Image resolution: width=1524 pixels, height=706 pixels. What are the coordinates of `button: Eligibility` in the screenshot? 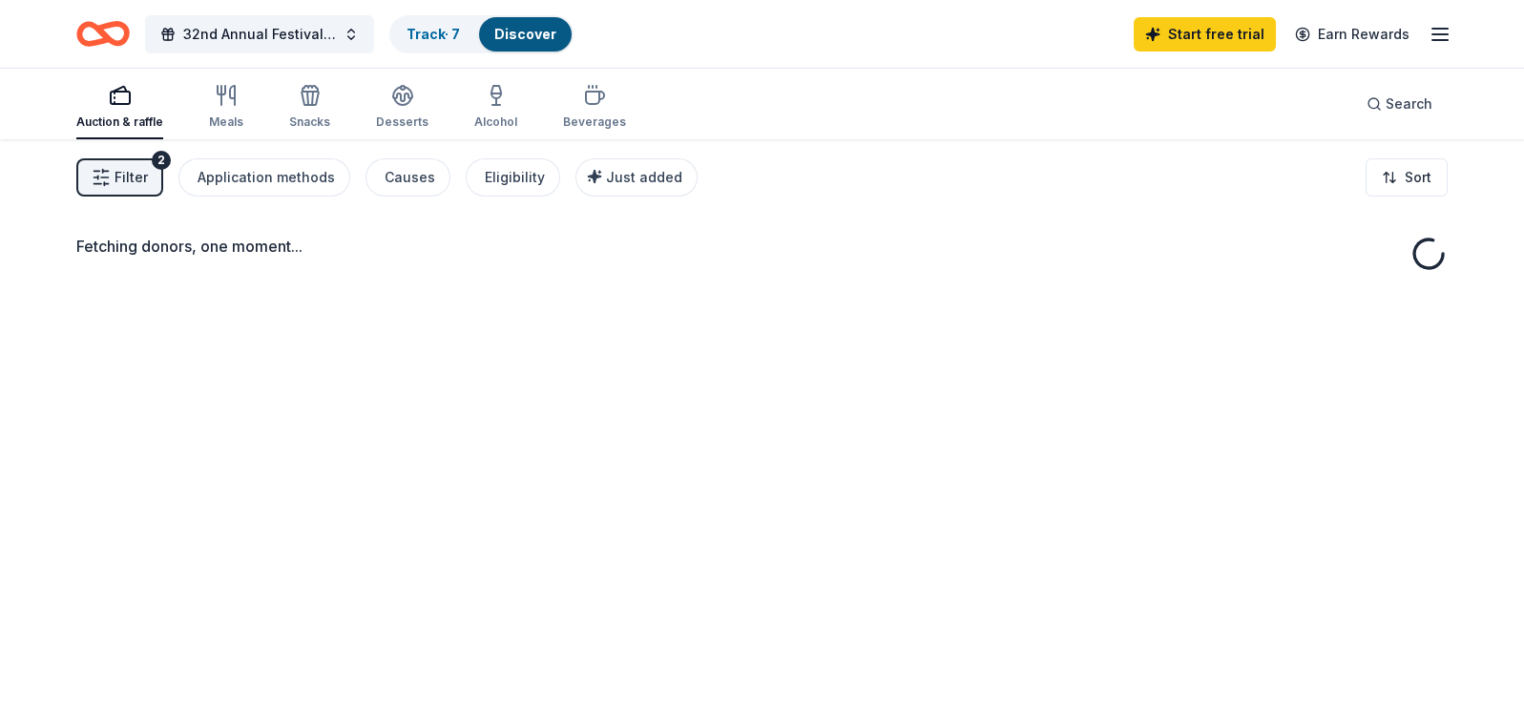 It's located at (513, 178).